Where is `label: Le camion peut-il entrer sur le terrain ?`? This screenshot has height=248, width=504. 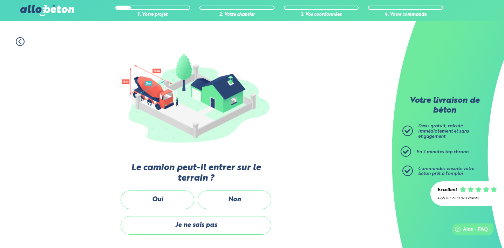
label: Le camion peut-il entrer sur le terrain ? is located at coordinates (196, 173).